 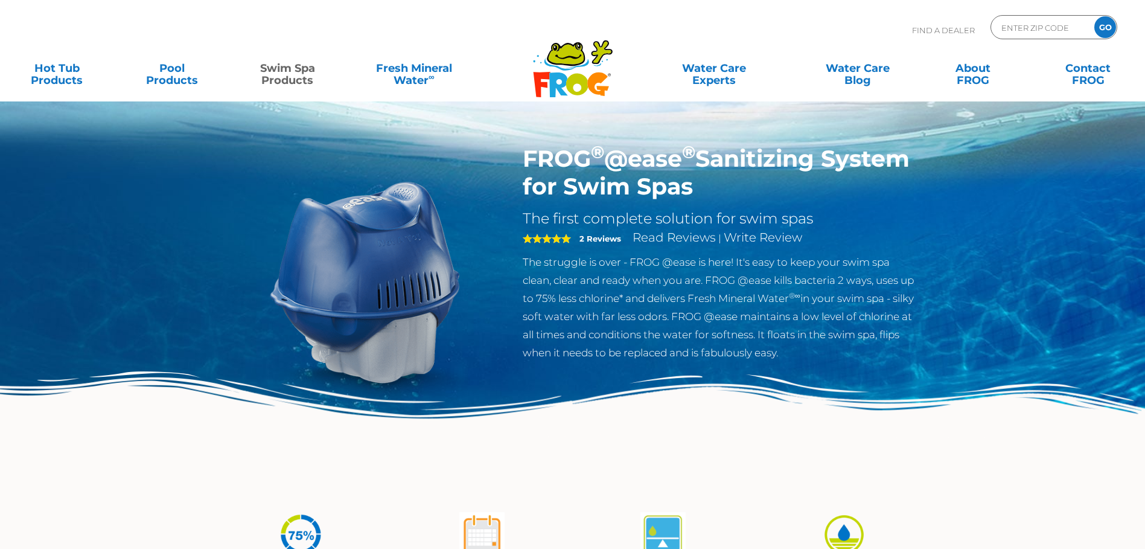 What do you see at coordinates (763, 237) in the screenshot?
I see `a: Write Review` at bounding box center [763, 237].